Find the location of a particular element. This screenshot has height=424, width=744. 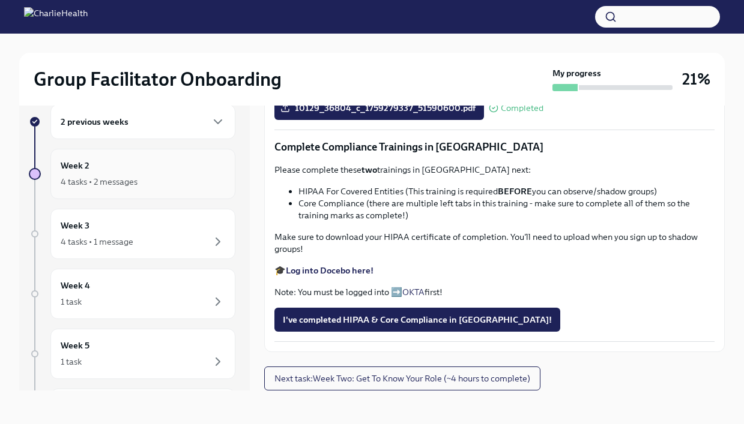

a: Next task:Week Two: Get To Know Your Role (~4 hours to complete) is located at coordinates (402, 379).